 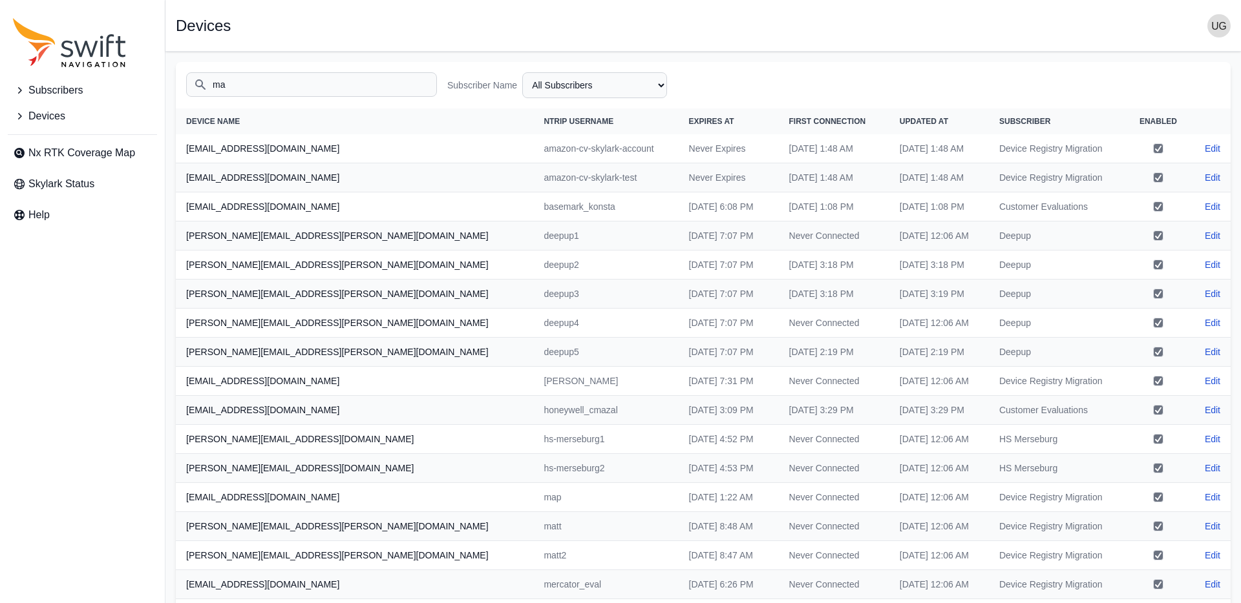 What do you see at coordinates (827, 121) in the screenshot?
I see `span: First Connection` at bounding box center [827, 121].